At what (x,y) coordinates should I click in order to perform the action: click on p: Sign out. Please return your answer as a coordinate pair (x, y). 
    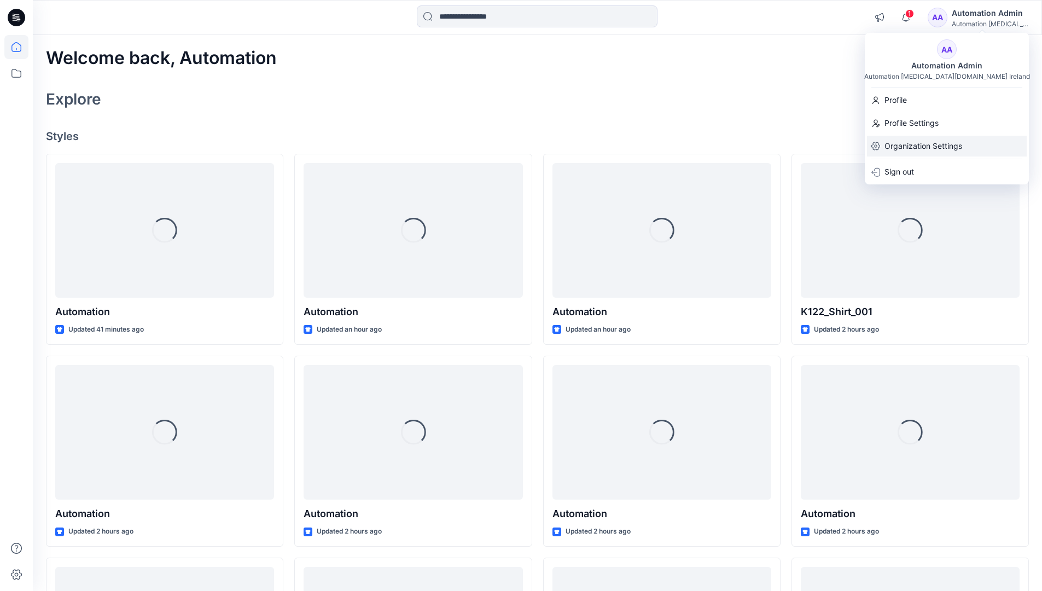
    Looking at the image, I should click on (899, 172).